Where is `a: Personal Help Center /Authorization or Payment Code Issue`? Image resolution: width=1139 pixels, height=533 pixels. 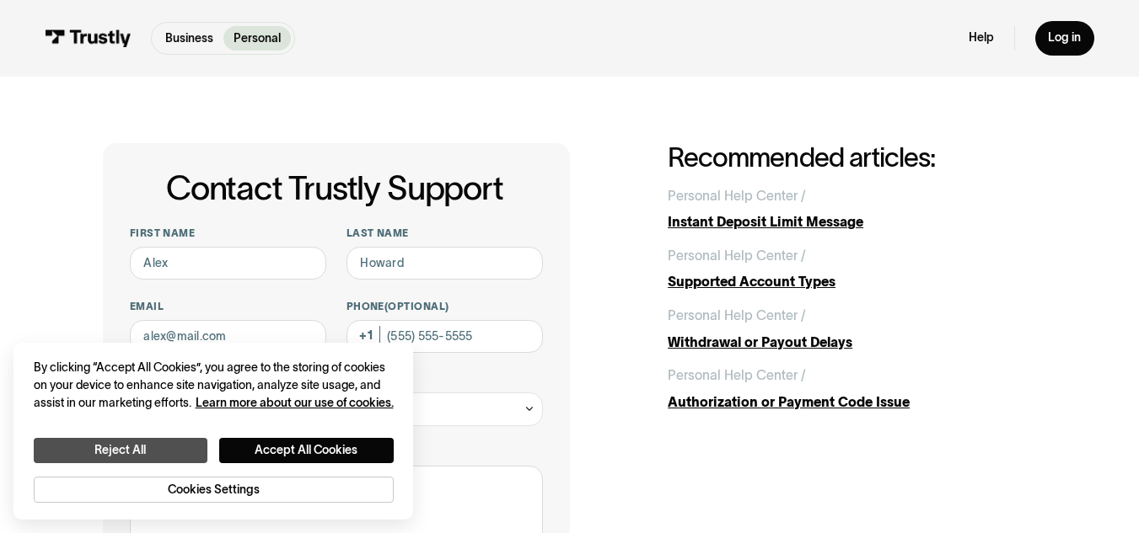 a: Personal Help Center /Authorization or Payment Code Issue is located at coordinates (851, 388).